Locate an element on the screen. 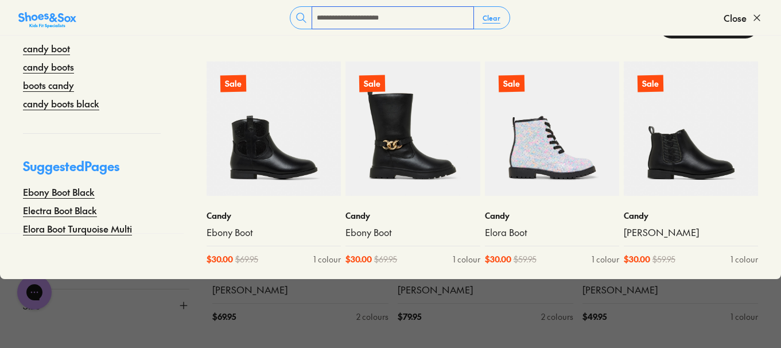 The width and height of the screenshot is (781, 348). a: boots candy is located at coordinates (48, 85).